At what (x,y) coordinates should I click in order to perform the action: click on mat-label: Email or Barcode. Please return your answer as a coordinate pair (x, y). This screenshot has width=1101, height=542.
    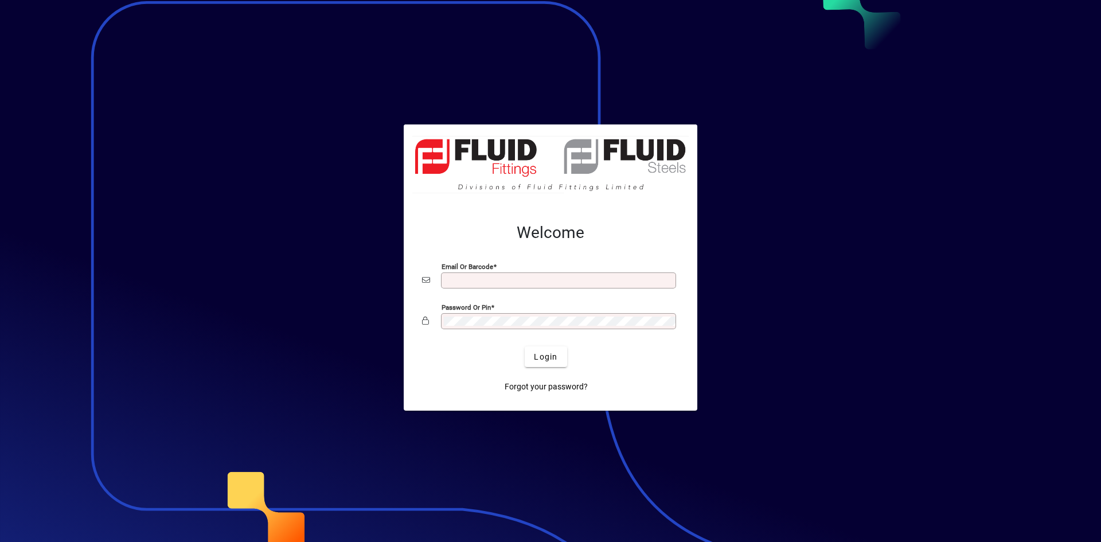
    Looking at the image, I should click on (467, 267).